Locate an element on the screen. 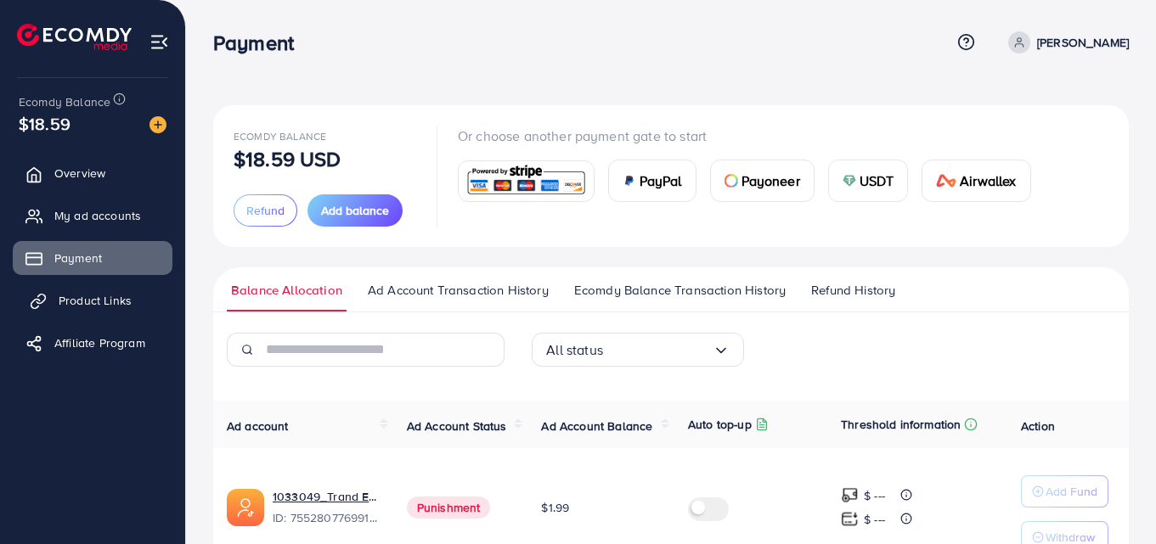 This screenshot has width=1156, height=544. p: Threshold information is located at coordinates (900, 425).